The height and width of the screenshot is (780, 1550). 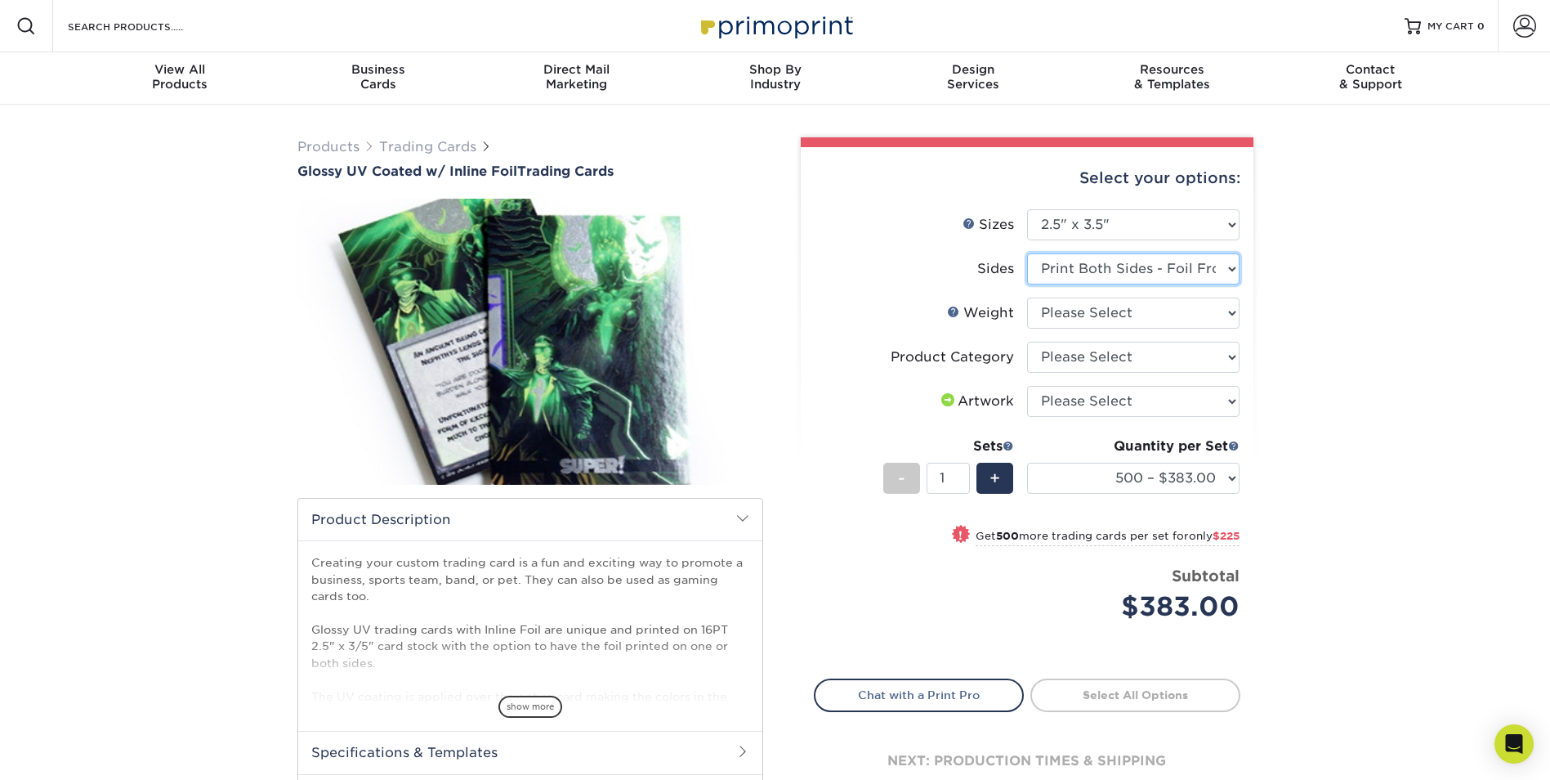 I want to click on input: SEARCH PRODUCTS....., so click(x=145, y=26).